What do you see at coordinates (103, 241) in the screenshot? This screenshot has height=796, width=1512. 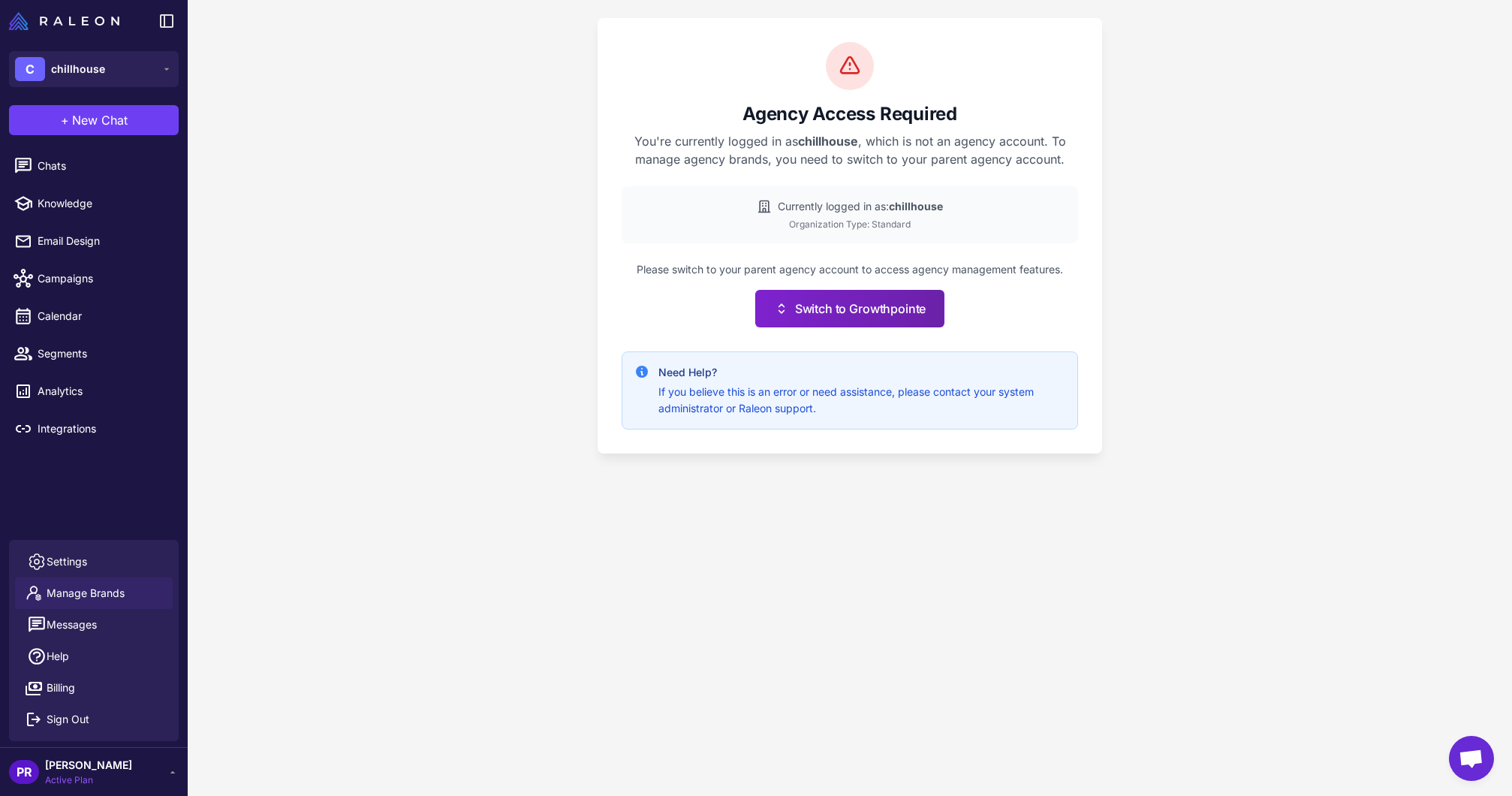 I see `span: Email Design` at bounding box center [103, 241].